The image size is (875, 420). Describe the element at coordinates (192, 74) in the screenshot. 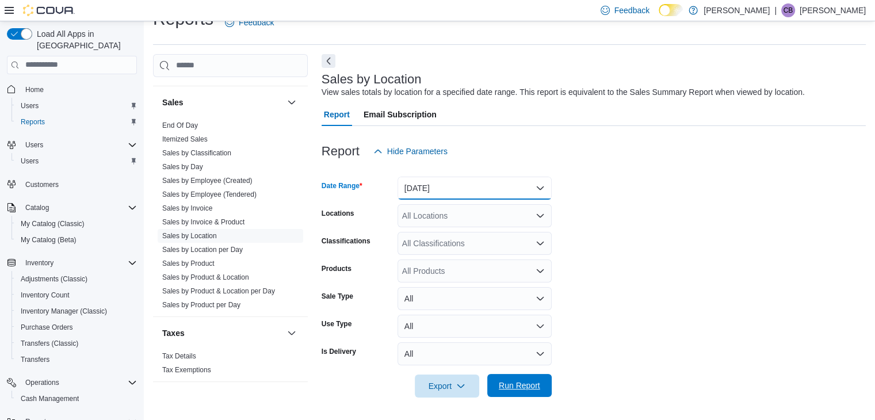

I see `a: Products to Archive` at that location.